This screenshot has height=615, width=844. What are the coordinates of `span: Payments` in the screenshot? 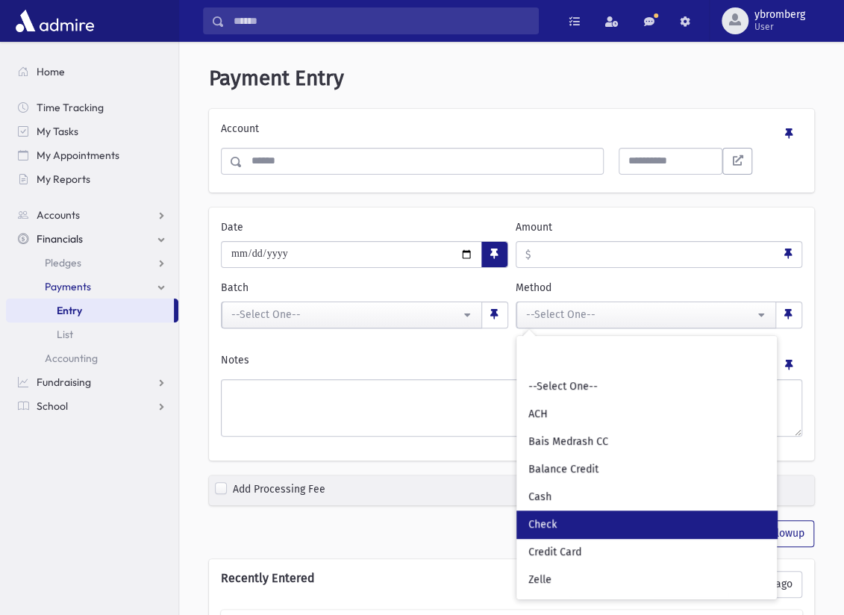 It's located at (68, 287).